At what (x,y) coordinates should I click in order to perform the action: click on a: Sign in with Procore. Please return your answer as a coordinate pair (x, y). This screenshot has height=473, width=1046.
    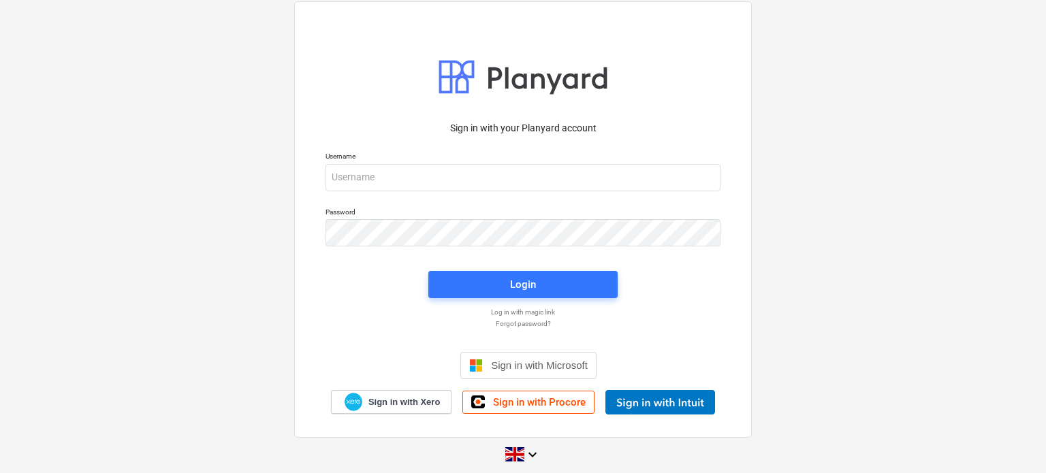
    Looking at the image, I should click on (529, 403).